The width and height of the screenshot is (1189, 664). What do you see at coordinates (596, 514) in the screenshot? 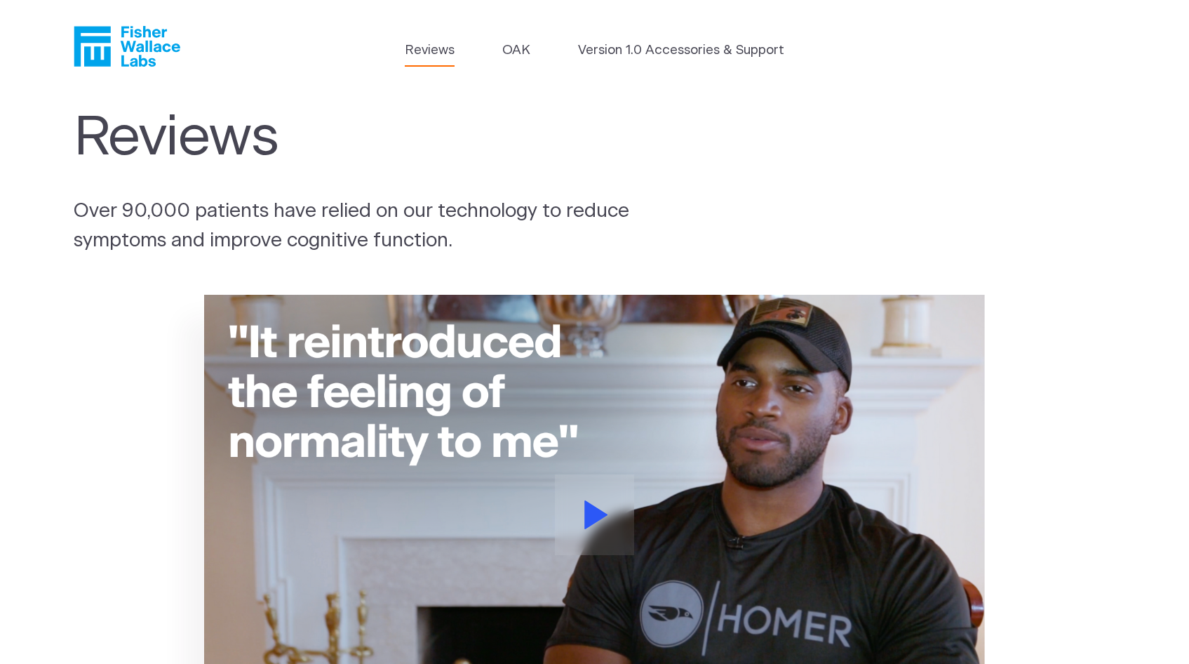
I see `svg: Play` at bounding box center [596, 514].